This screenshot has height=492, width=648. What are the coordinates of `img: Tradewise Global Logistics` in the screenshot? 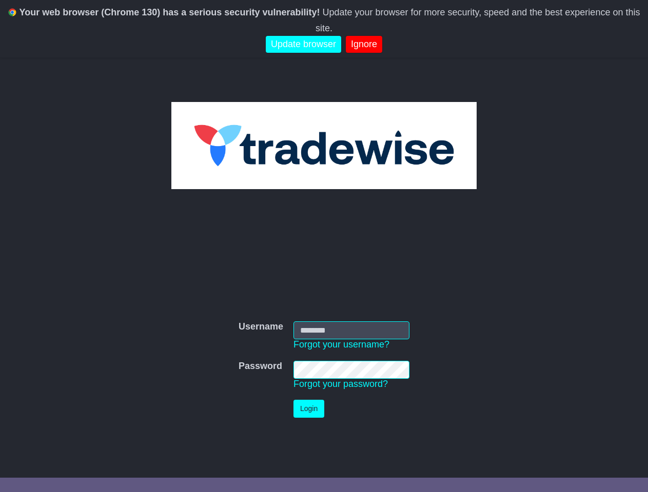 It's located at (324, 146).